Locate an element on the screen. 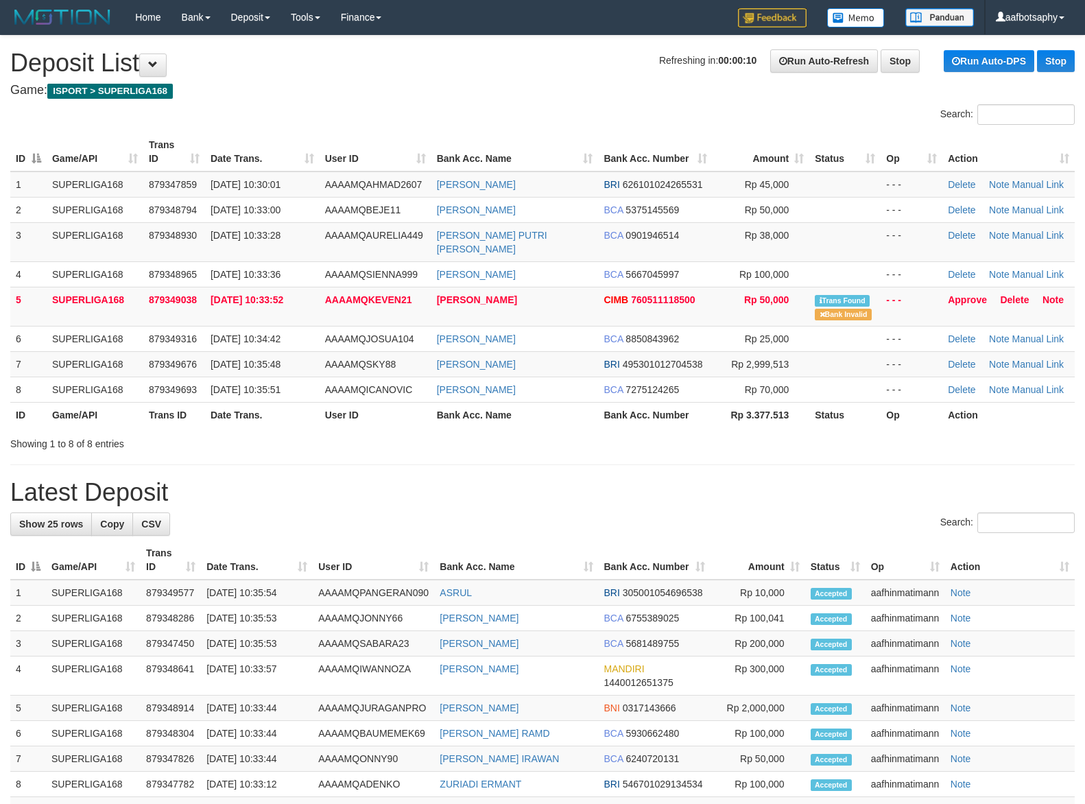  span: Refreshing in: is located at coordinates (708, 60).